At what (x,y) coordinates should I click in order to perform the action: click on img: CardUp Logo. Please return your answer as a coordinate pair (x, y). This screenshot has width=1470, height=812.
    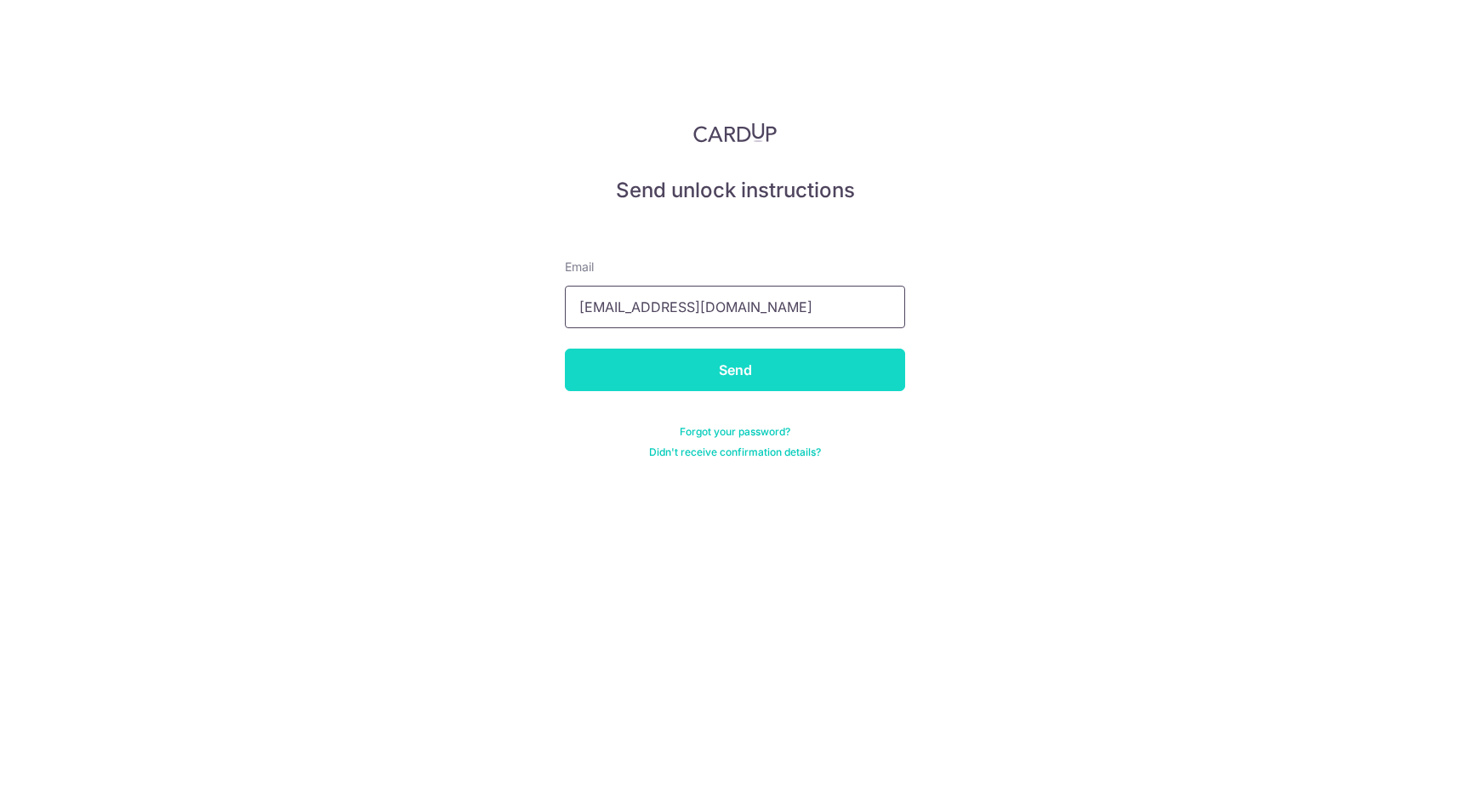
    Looking at the image, I should click on (735, 132).